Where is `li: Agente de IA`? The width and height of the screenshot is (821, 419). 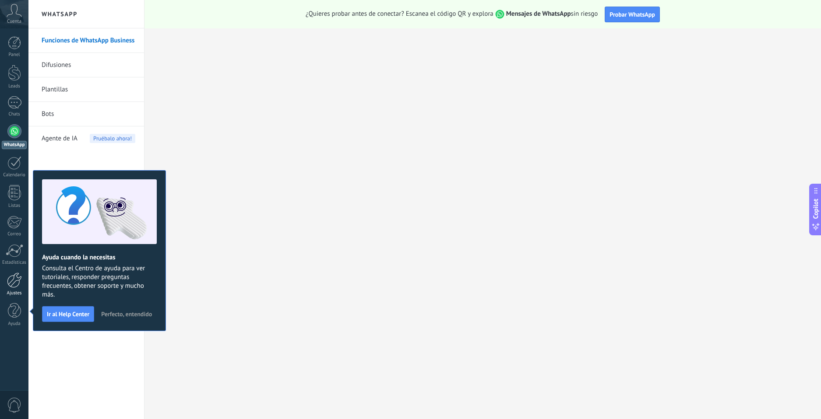 li: Agente de IA is located at coordinates (86, 138).